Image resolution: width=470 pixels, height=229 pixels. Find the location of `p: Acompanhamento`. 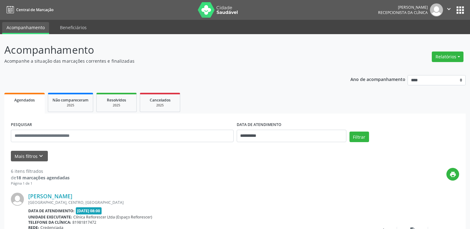

p: Acompanhamento is located at coordinates (166, 50).